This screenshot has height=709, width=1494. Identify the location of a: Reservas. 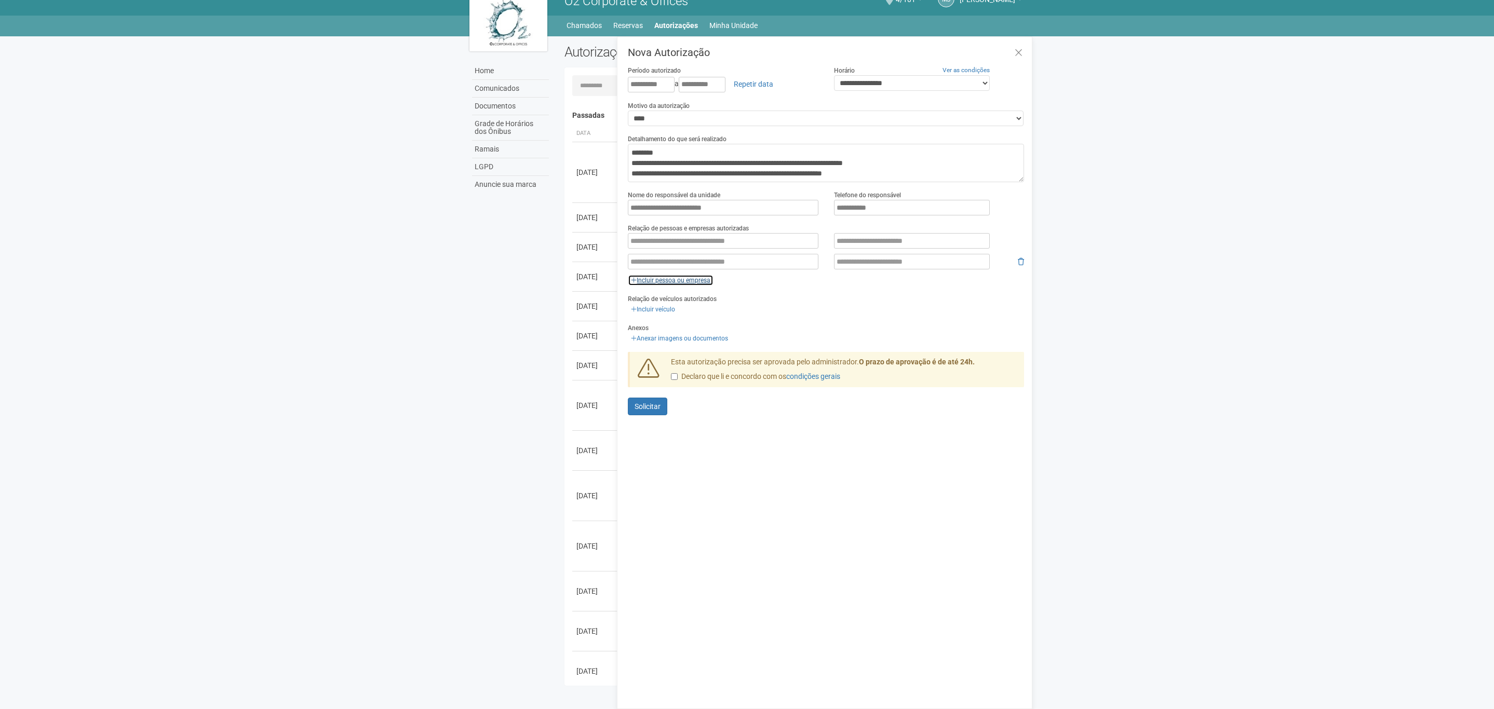
(628, 25).